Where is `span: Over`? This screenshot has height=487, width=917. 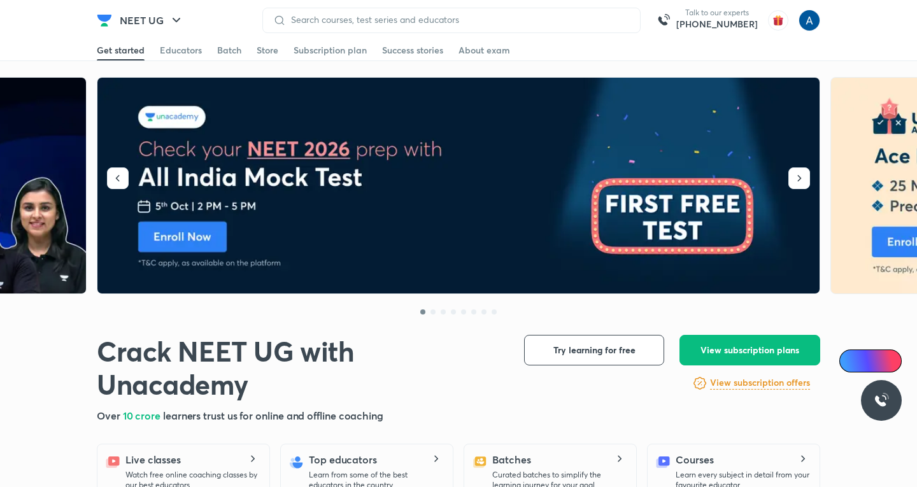
span: Over is located at coordinates (109, 415).